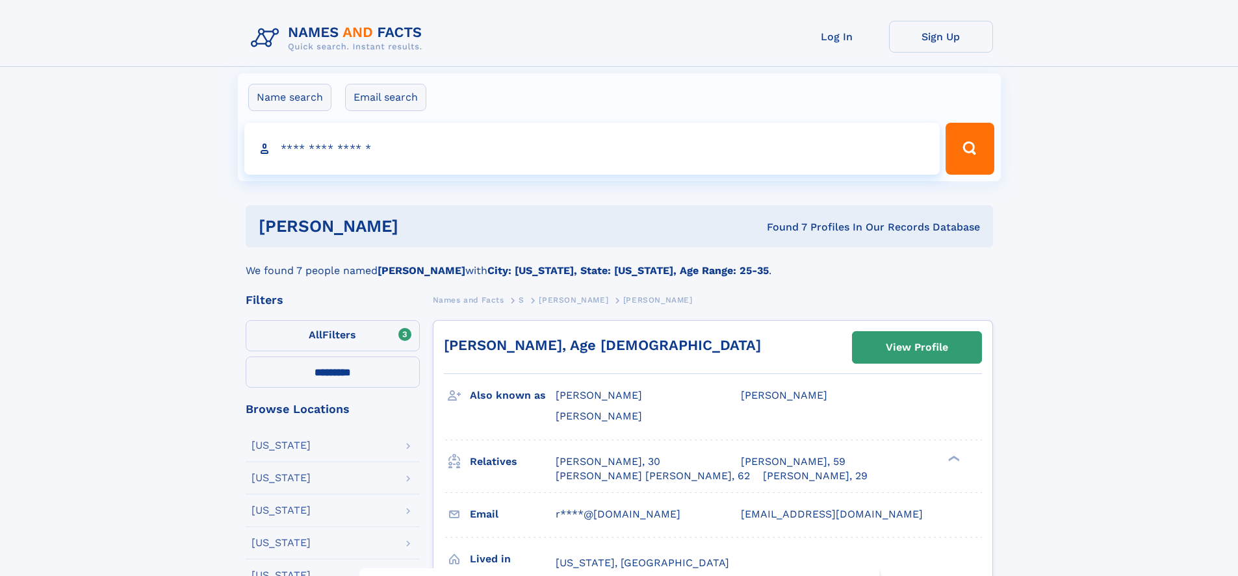  What do you see at coordinates (333, 300) in the screenshot?
I see `div: Filters` at bounding box center [333, 300].